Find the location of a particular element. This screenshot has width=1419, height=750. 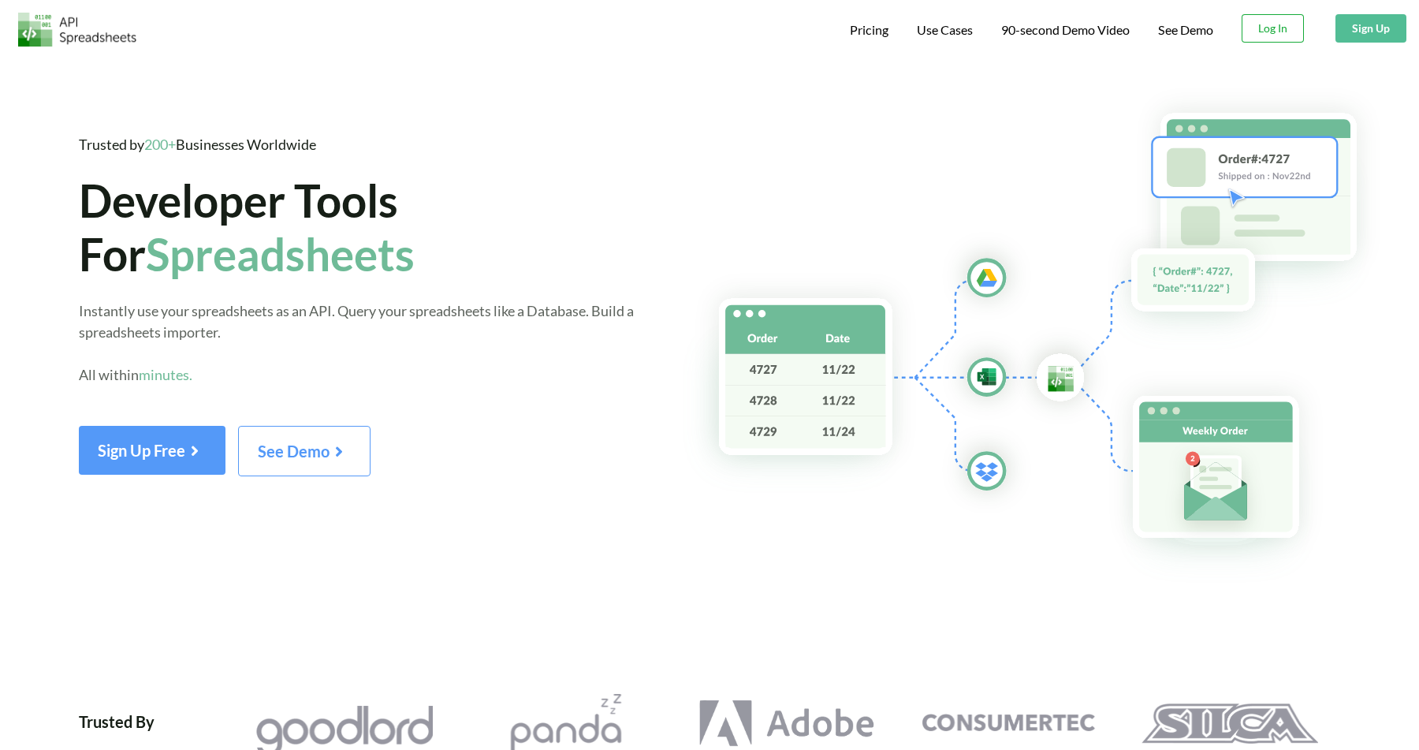

span: Use Cases is located at coordinates (944, 29).